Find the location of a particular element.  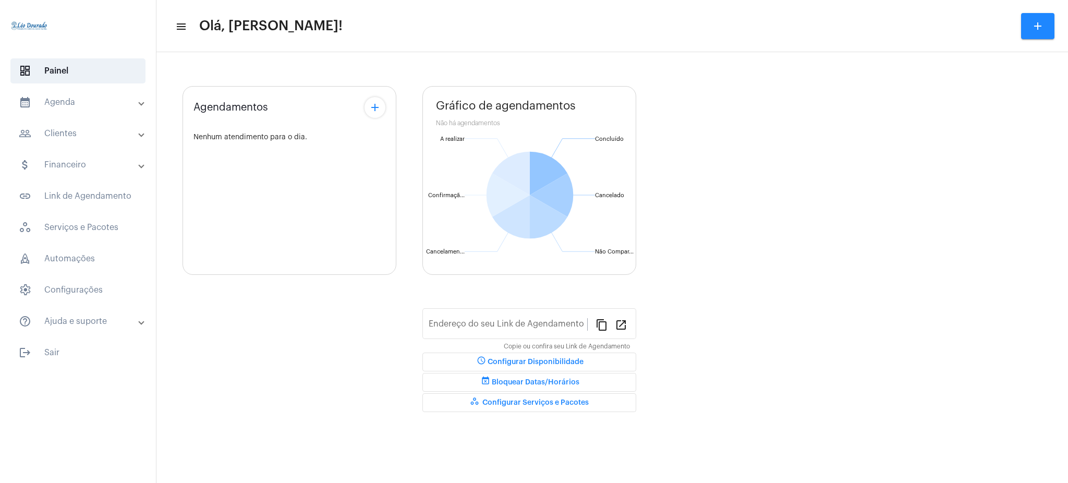

span: Serviços e Pacotes is located at coordinates (78, 227).